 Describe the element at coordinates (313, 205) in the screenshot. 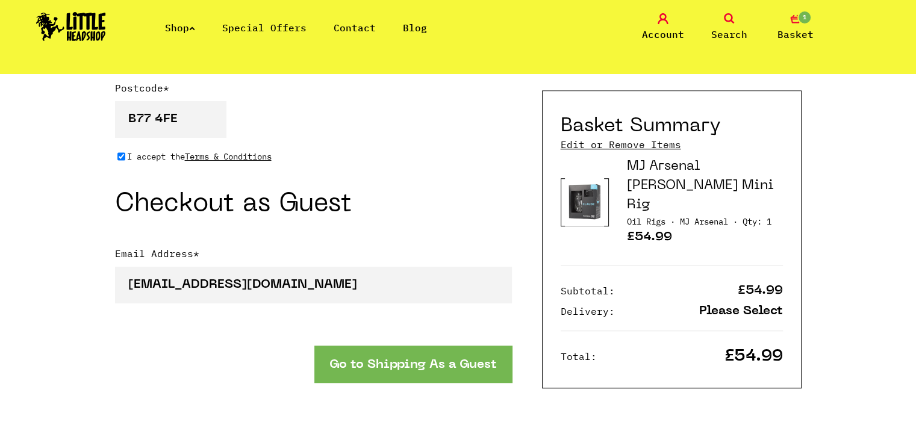

I see `h2: Checkout as Guest` at that location.